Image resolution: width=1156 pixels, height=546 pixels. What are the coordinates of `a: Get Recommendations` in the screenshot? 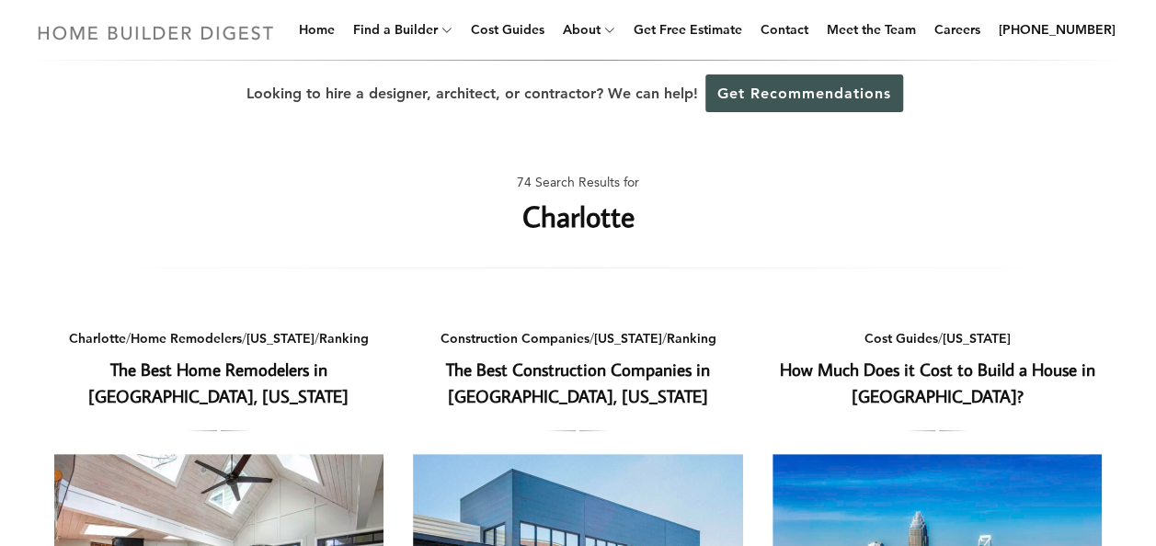 It's located at (804, 93).